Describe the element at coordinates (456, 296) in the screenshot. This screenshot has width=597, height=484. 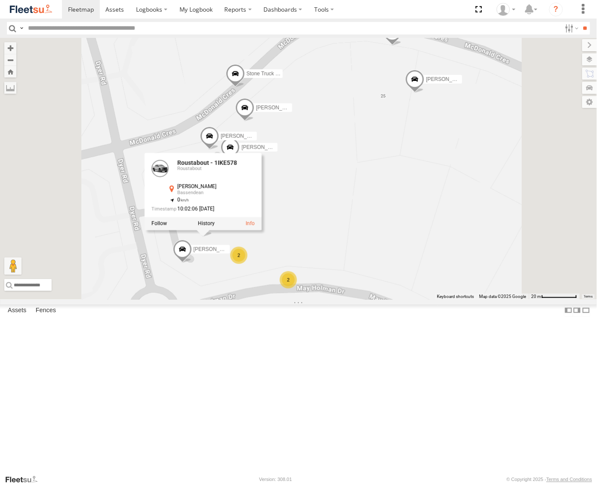
I see `button: Keyboard shortcuts` at that location.